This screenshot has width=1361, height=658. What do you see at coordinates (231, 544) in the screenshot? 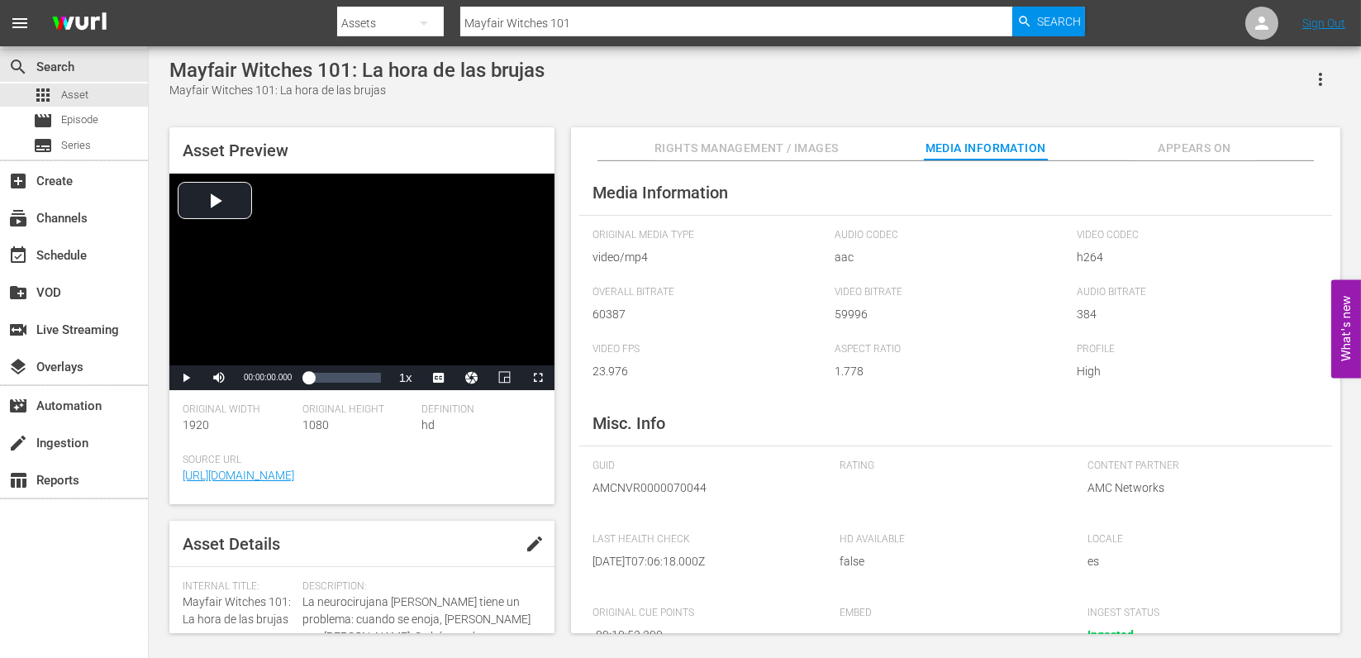
I see `span: Asset Details` at bounding box center [231, 544].